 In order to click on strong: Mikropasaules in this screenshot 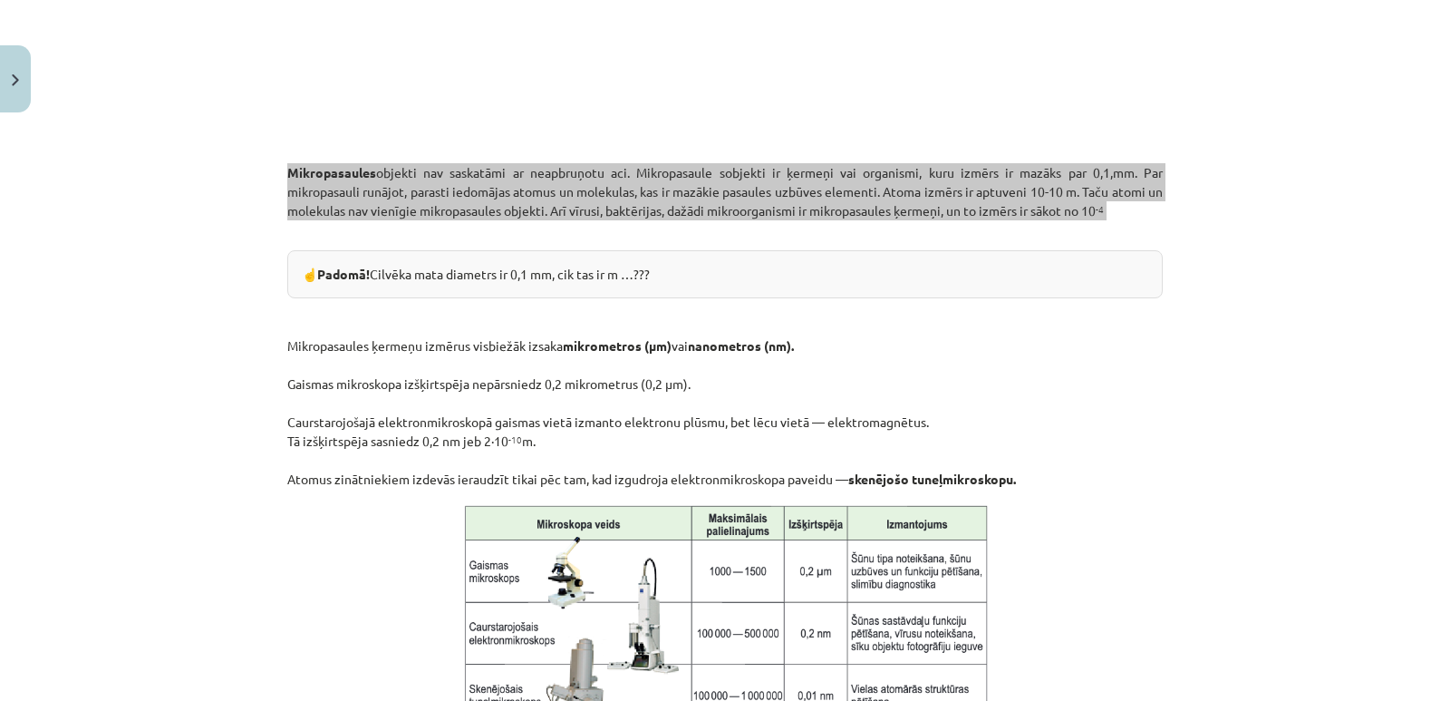, I will do `click(332, 172)`.